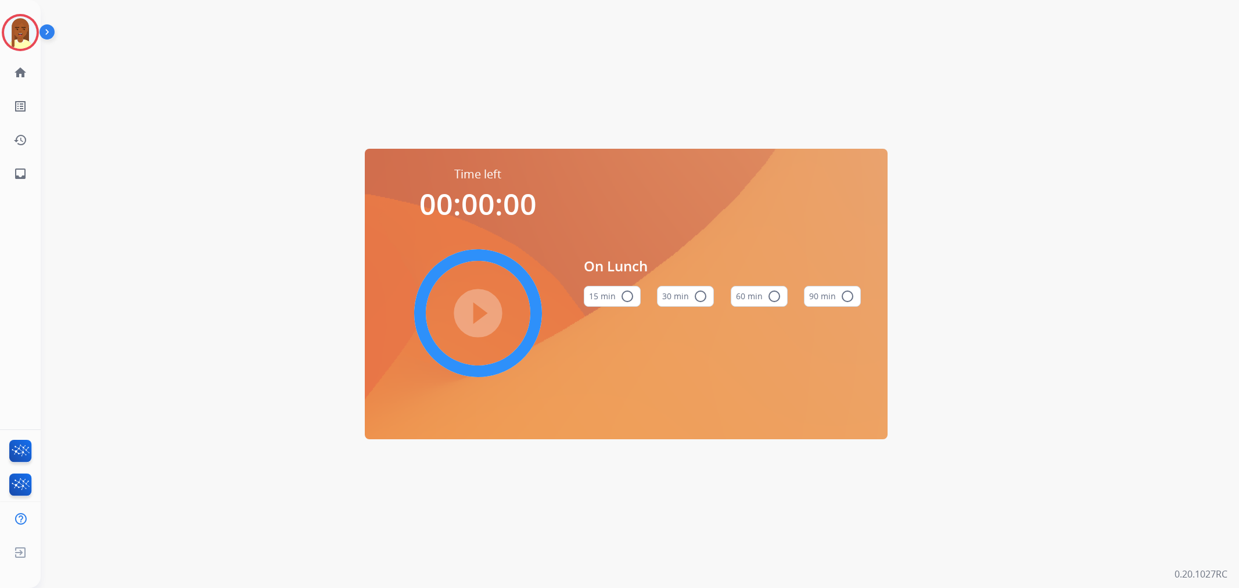  I want to click on mat-icon: inbox, so click(20, 174).